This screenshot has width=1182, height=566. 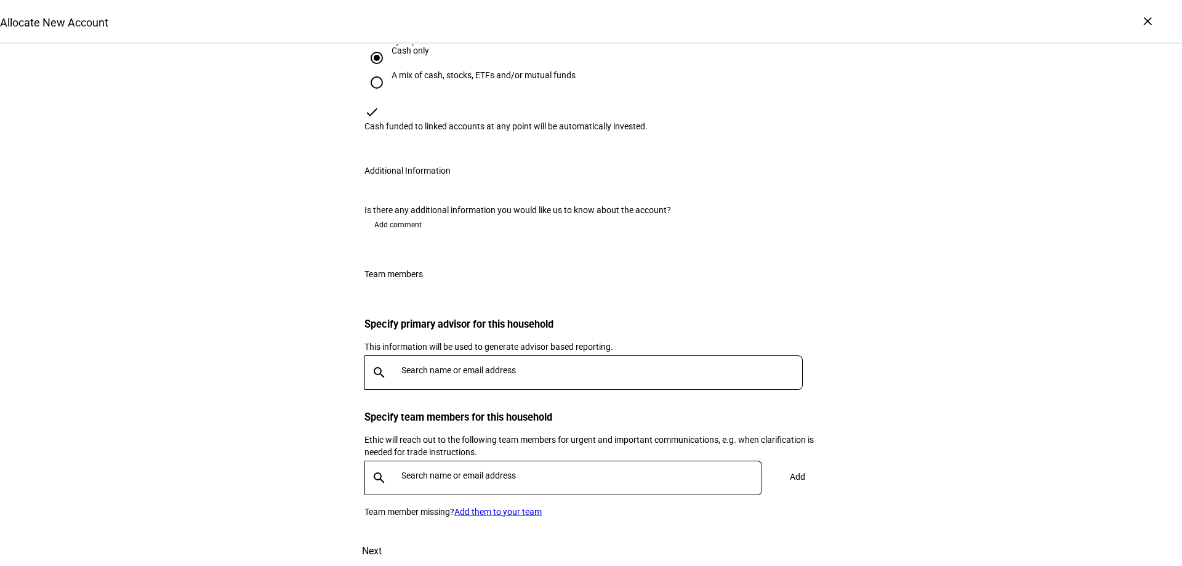 What do you see at coordinates (398, 225) in the screenshot?
I see `span: Add comment` at bounding box center [398, 225].